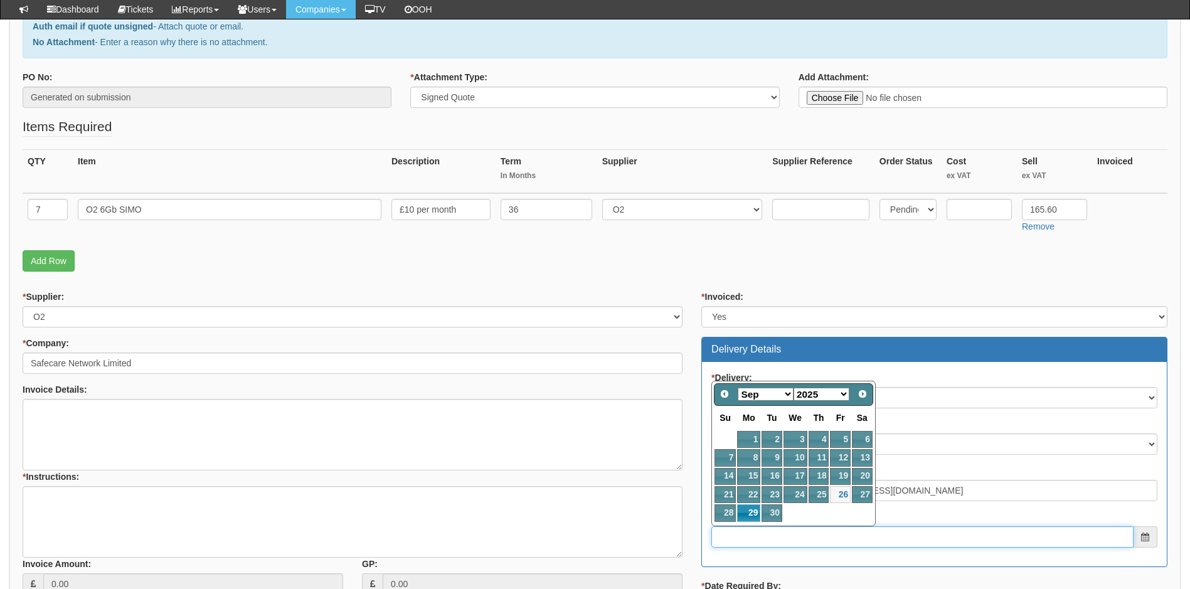  What do you see at coordinates (595, 26) in the screenshot?
I see `p: - Attach quote or email.` at bounding box center [595, 26].